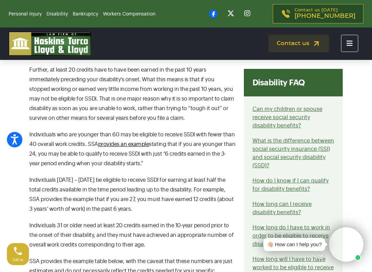  Describe the element at coordinates (291, 236) in the screenshot. I see `a: How long do I have to work in order to be eligible to receive disability benefits?` at that location.